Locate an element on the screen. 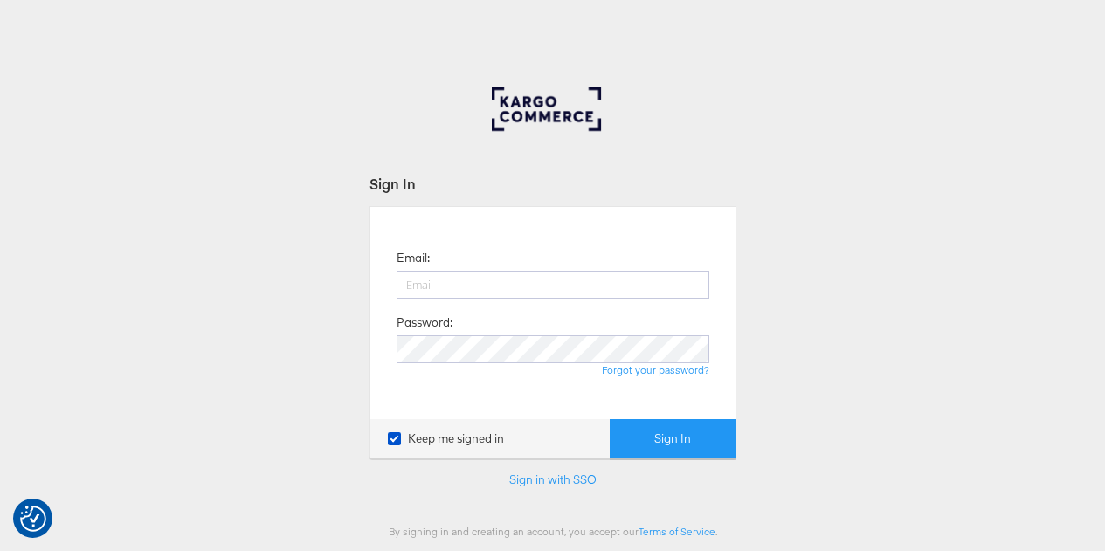 The height and width of the screenshot is (551, 1105). div: Sign In is located at coordinates (553, 183).